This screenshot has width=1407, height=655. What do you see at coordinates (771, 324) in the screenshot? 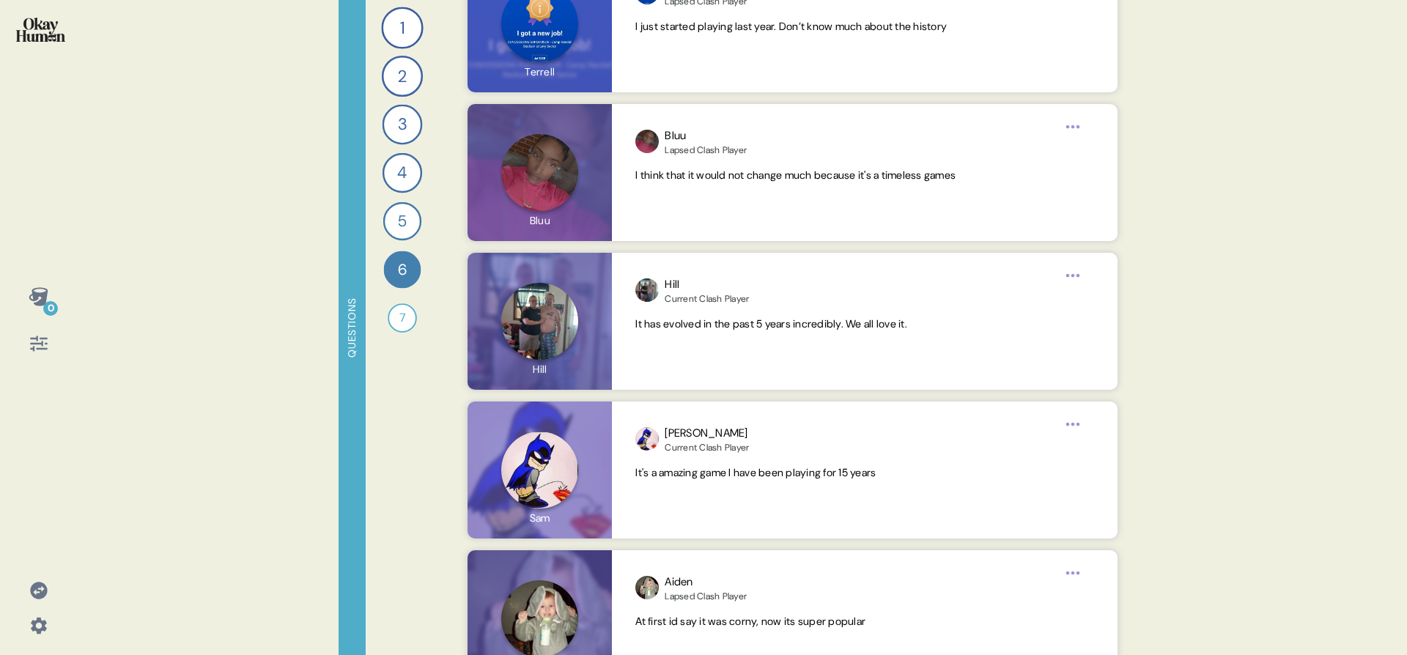
I see `span: It has evolved in the past 5 years incredibly. We all love it.` at bounding box center [771, 324].